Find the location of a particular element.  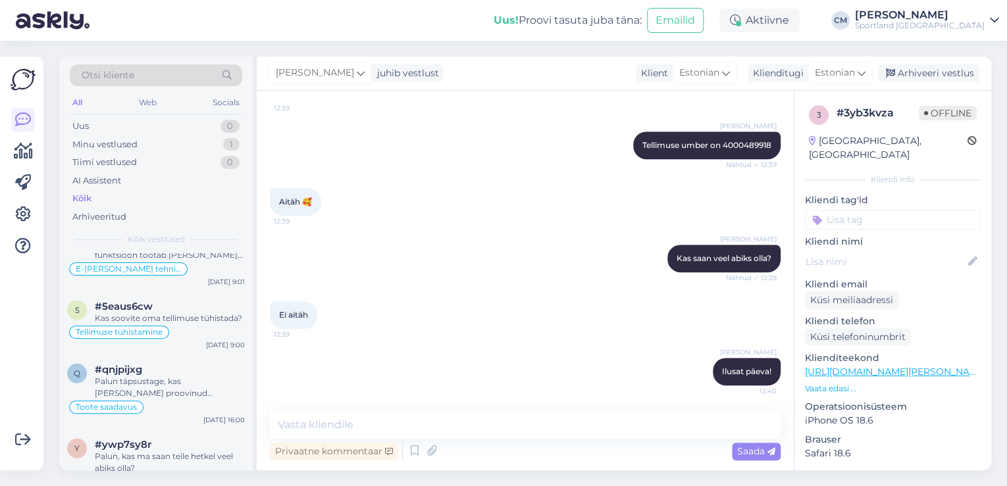

div: Küsi meiliaadressi is located at coordinates (851, 300).